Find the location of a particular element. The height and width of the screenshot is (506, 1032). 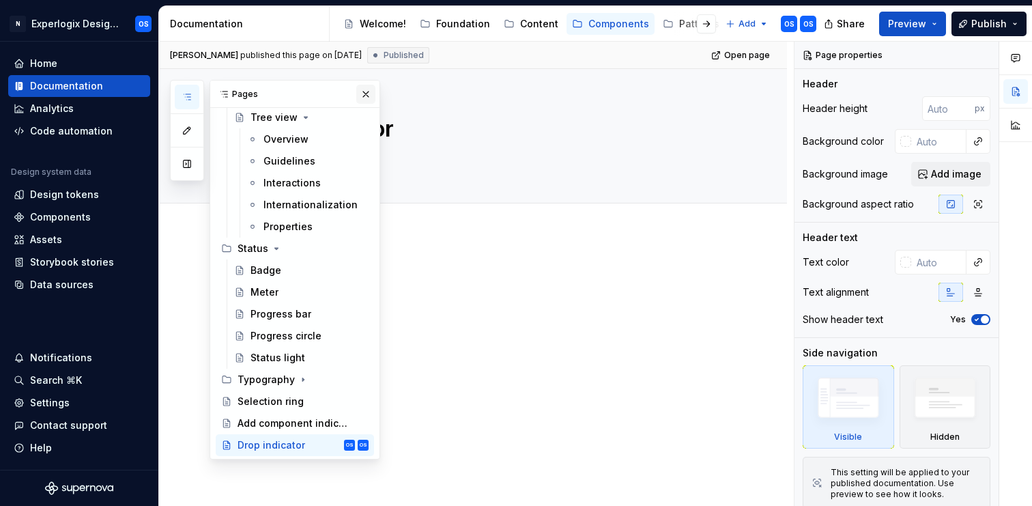

div: Selection ring is located at coordinates (270, 401).